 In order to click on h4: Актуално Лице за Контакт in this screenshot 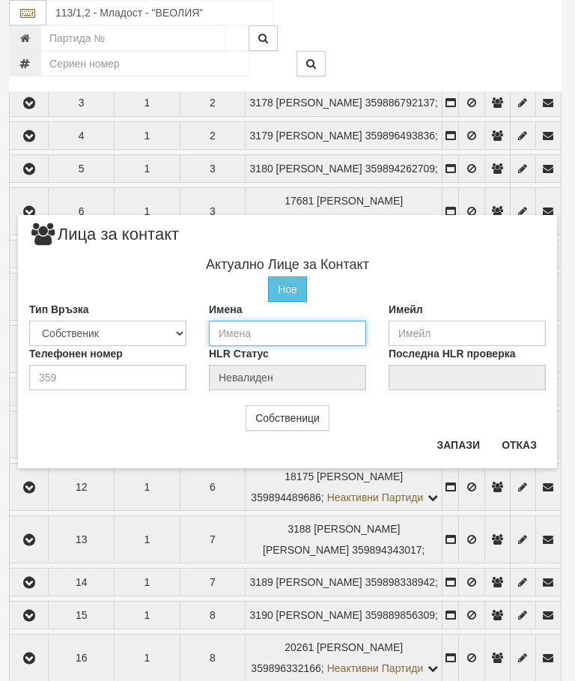, I will do `click(287, 265)`.